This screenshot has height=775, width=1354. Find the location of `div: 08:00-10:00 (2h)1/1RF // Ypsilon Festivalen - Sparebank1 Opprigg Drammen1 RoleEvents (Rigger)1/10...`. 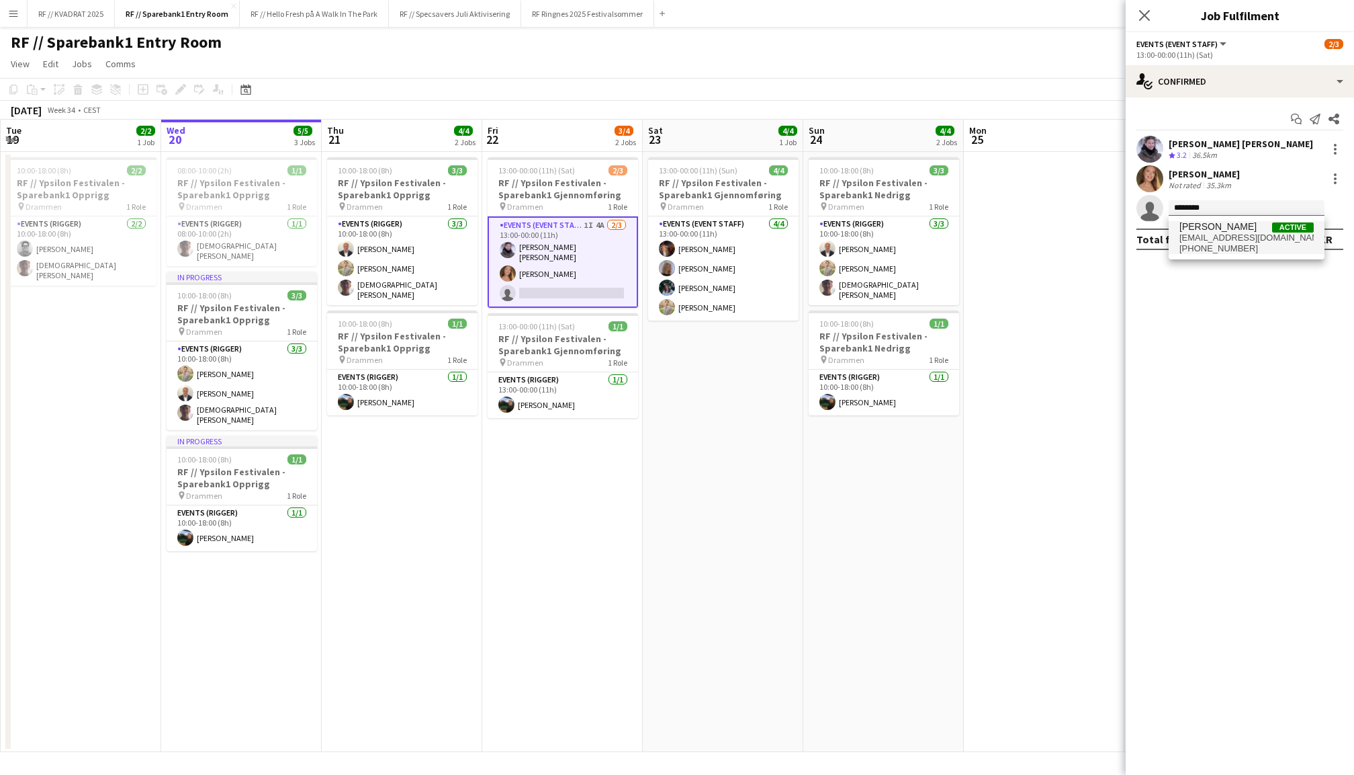

div: 08:00-10:00 (2h)1/1RF // Ypsilon Festivalen - Sparebank1 Opprigg Drammen1 RoleEvents (Rigger)1/10... is located at coordinates (242, 212).